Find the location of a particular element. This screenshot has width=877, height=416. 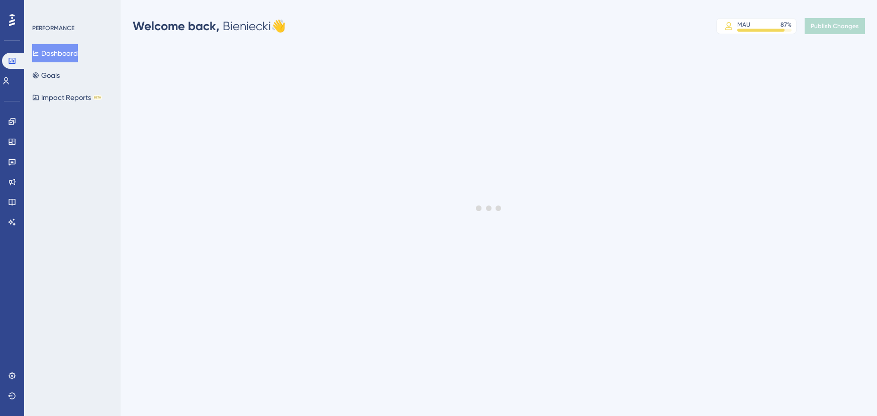

button: Publish Changes is located at coordinates (835, 26).